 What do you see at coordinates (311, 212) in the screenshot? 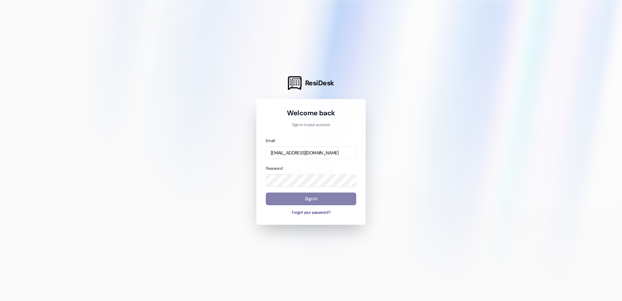
I see `button: Forgot your password?` at bounding box center [311, 212].